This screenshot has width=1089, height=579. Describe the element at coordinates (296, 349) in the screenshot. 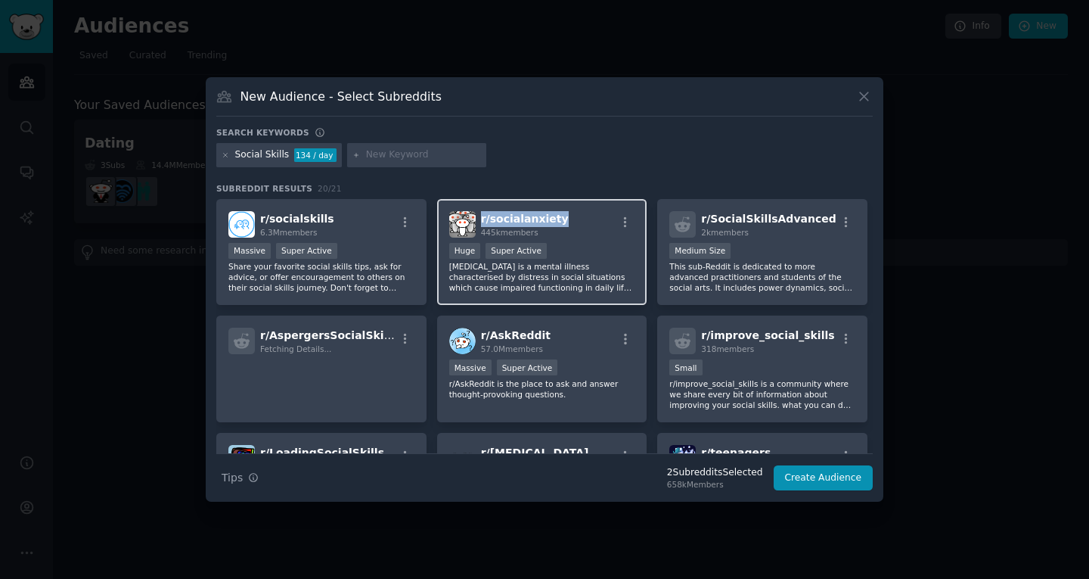

I see `span: Fetching Details...` at that location.